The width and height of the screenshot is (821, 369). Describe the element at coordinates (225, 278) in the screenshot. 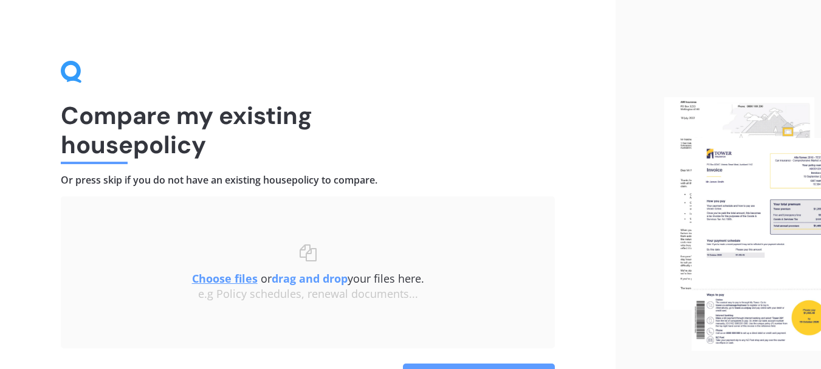

I see `u: Choose files` at that location.